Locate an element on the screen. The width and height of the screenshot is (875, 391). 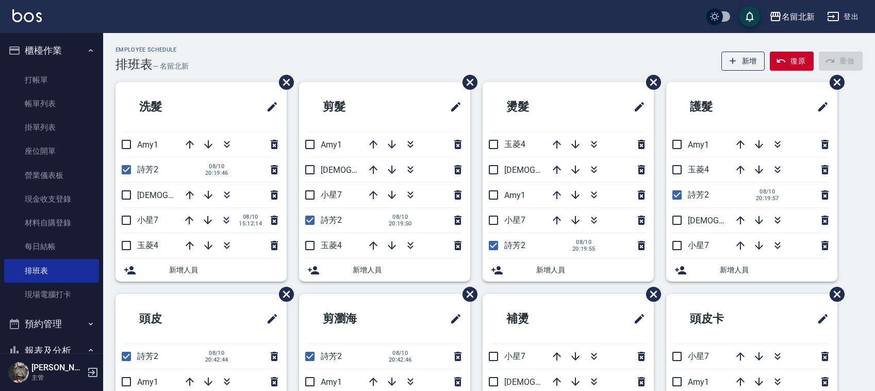
h2: 頭皮 is located at coordinates (171, 319).